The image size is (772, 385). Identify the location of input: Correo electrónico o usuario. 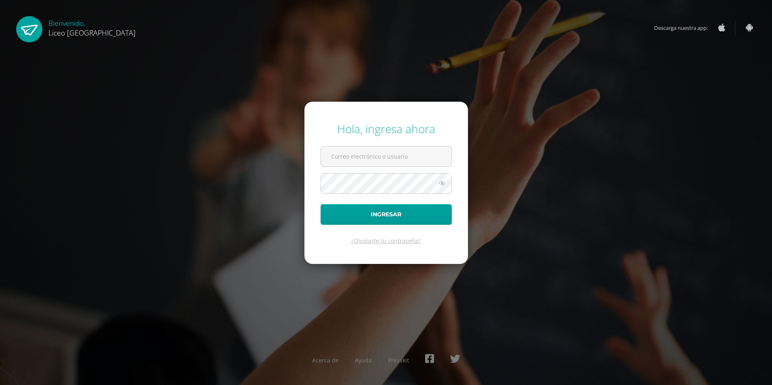
(386, 156).